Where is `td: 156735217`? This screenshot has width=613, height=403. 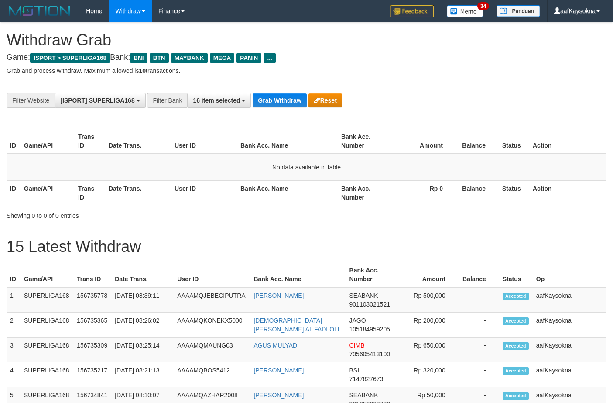
td: 156735217 is located at coordinates (92, 374).